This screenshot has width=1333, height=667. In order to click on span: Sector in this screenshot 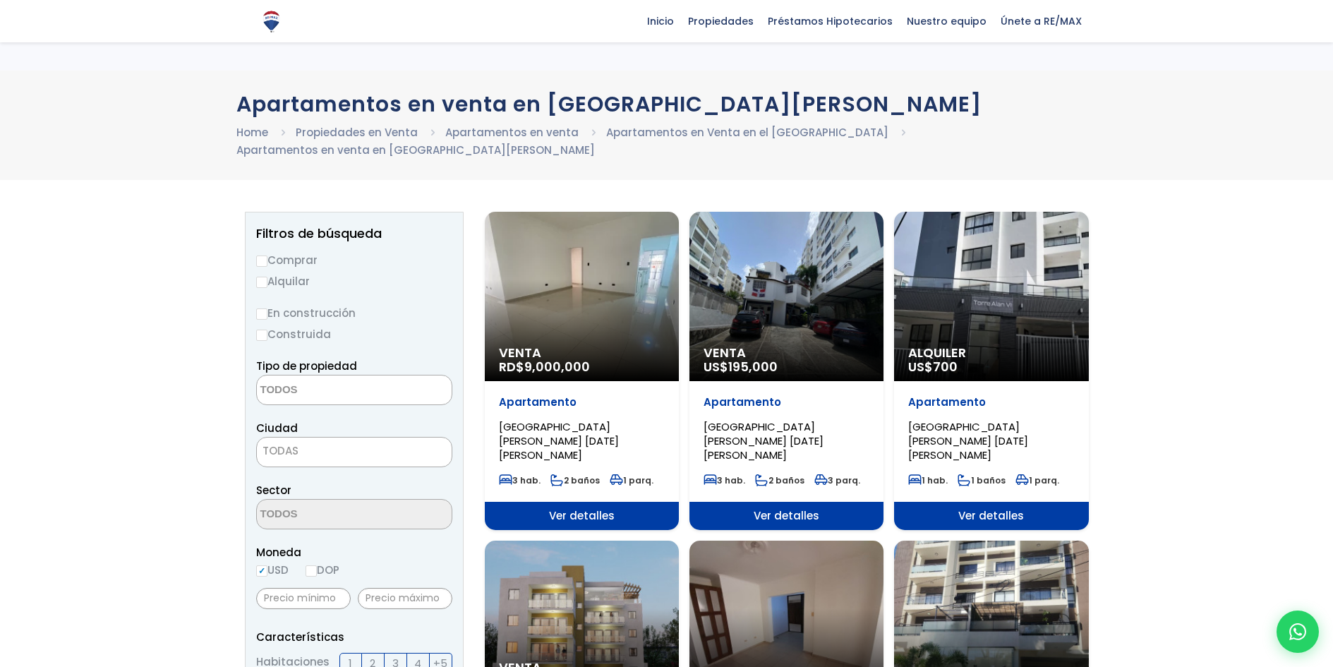, I will do `click(274, 490)`.